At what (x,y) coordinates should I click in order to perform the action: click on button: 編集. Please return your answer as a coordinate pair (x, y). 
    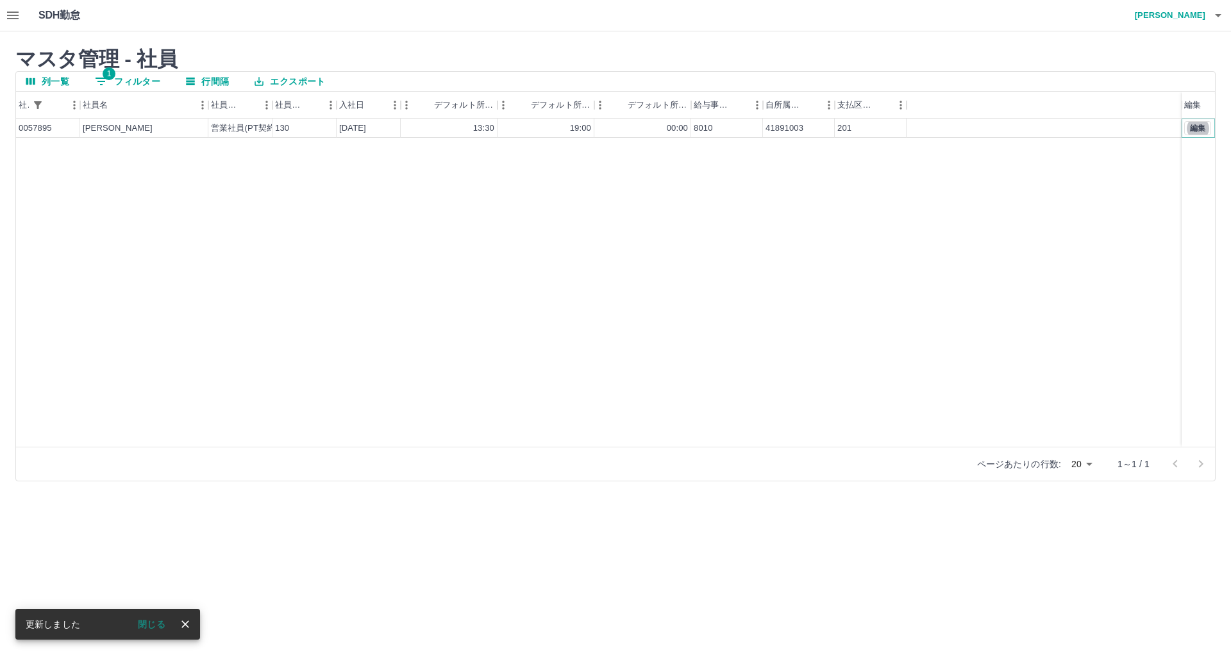
    Looking at the image, I should click on (1197, 128).